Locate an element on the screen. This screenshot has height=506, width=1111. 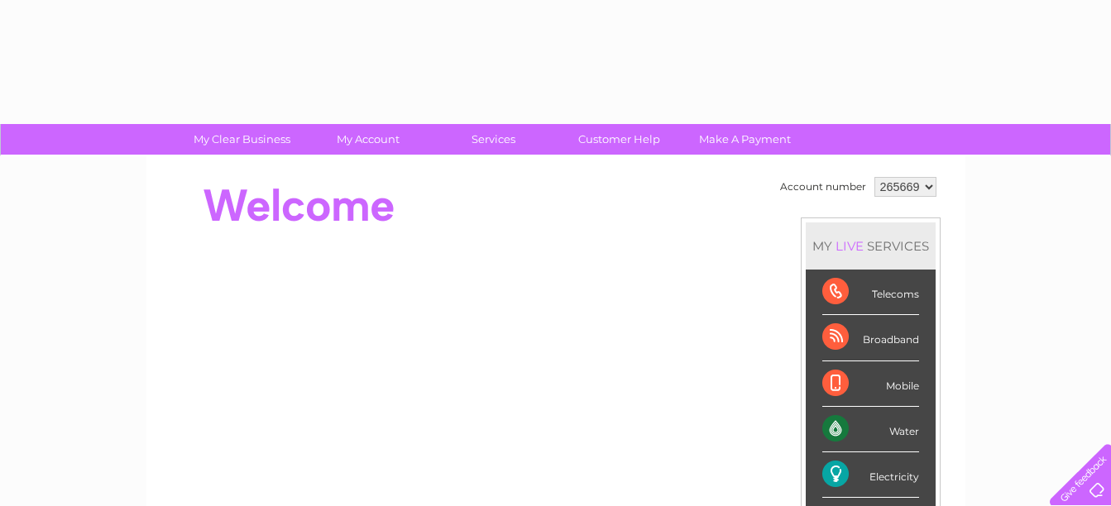
td: Account number is located at coordinates (823, 187).